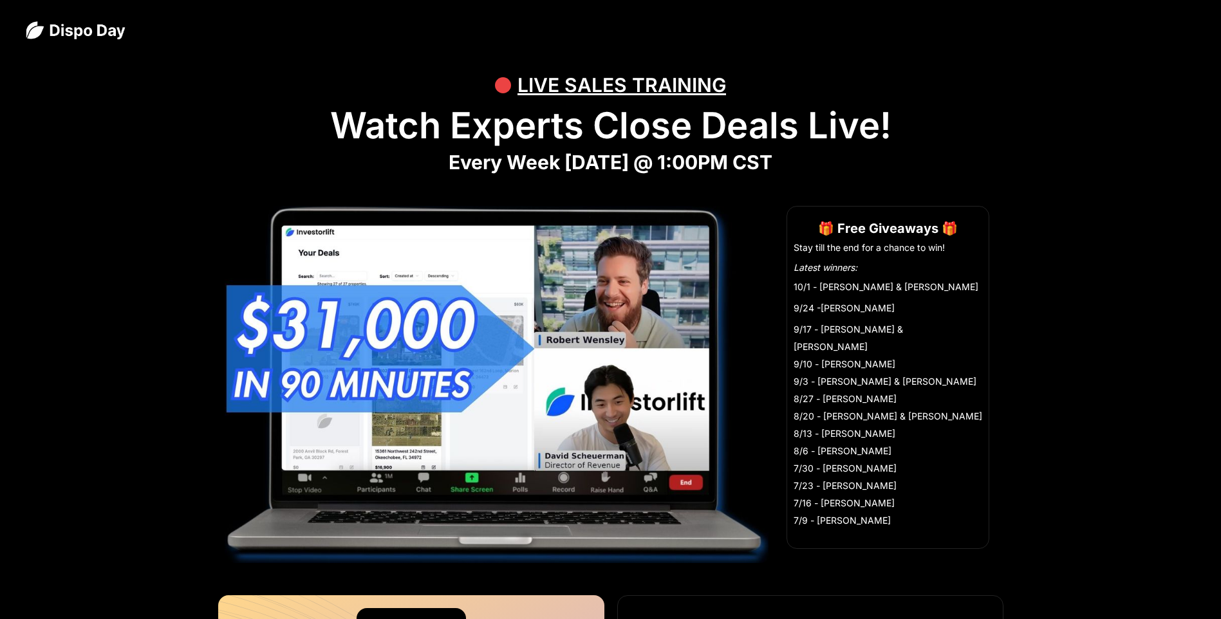 The height and width of the screenshot is (619, 1221). I want to click on strong: 🎁 Free Giveaways 🎁, so click(888, 229).